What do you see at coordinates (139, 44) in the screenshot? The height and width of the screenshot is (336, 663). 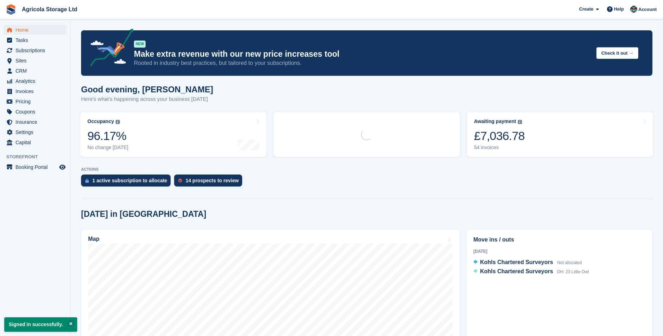 I see `div: NEW` at bounding box center [139, 44].